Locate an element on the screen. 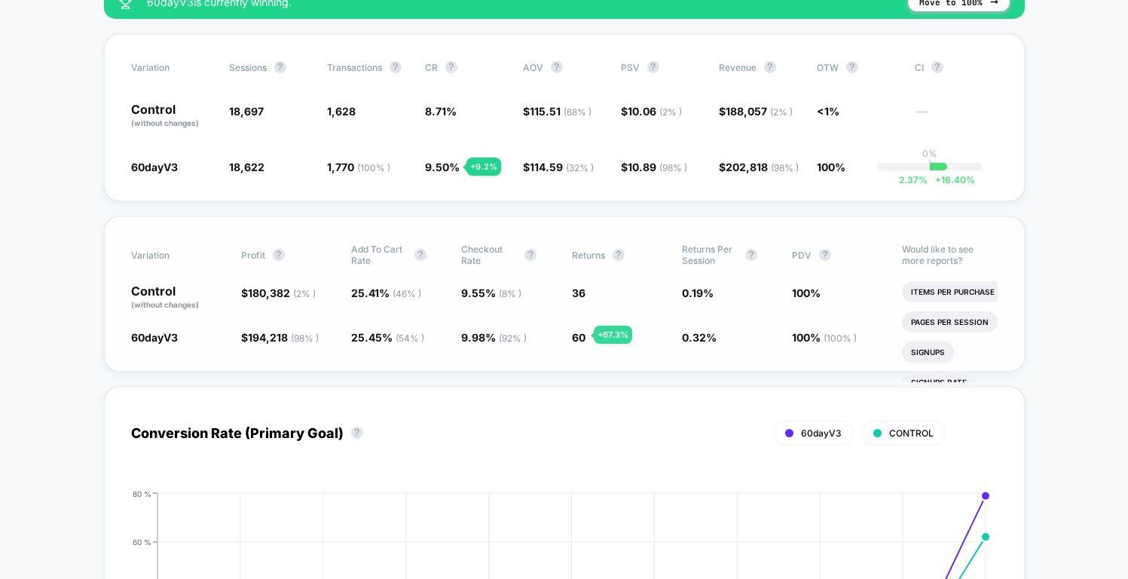 Image resolution: width=1128 pixels, height=579 pixels. span: 25.41 % is located at coordinates (386, 292).